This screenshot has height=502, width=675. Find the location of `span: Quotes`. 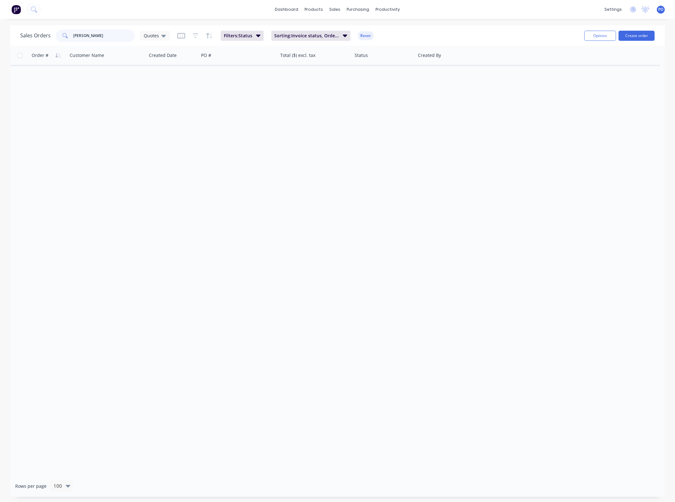

span: Quotes is located at coordinates (151, 35).